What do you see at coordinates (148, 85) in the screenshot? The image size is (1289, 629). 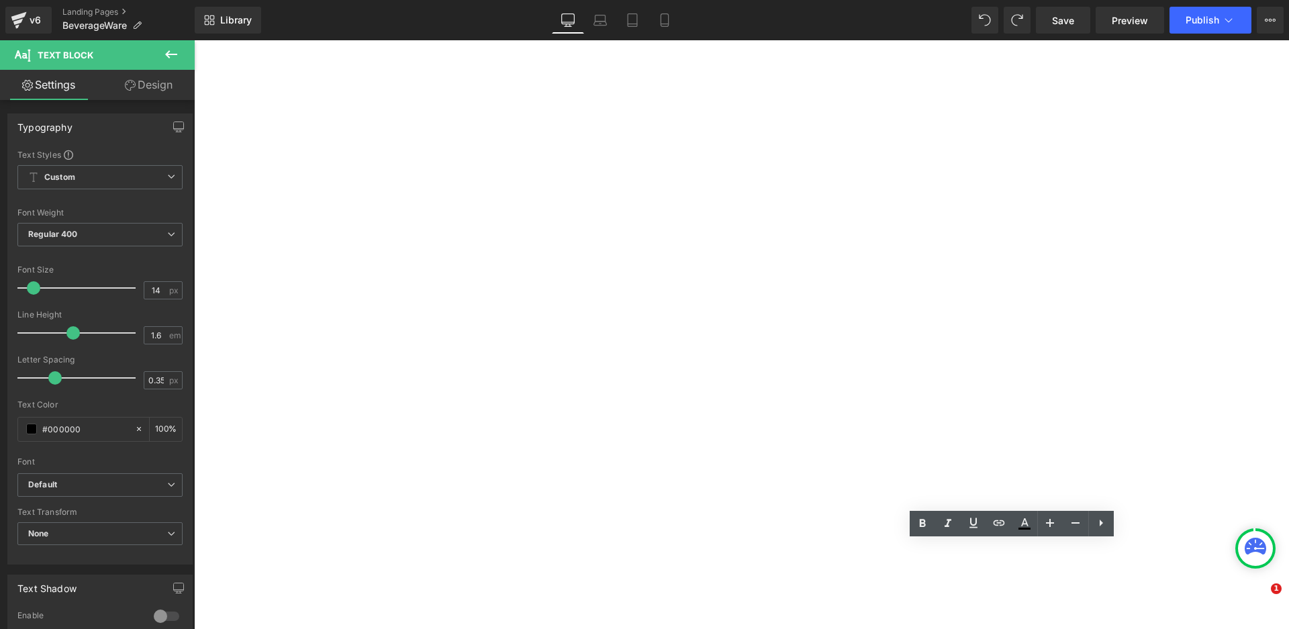 I see `a: Design` at bounding box center [148, 85].